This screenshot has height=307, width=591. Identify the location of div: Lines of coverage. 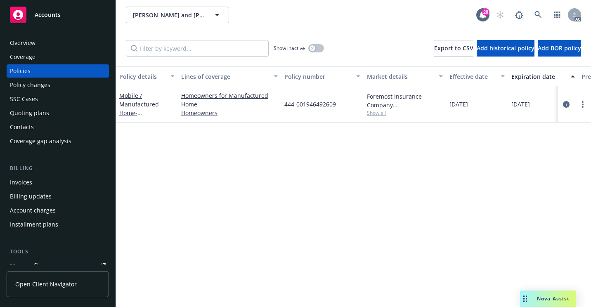
(225, 76).